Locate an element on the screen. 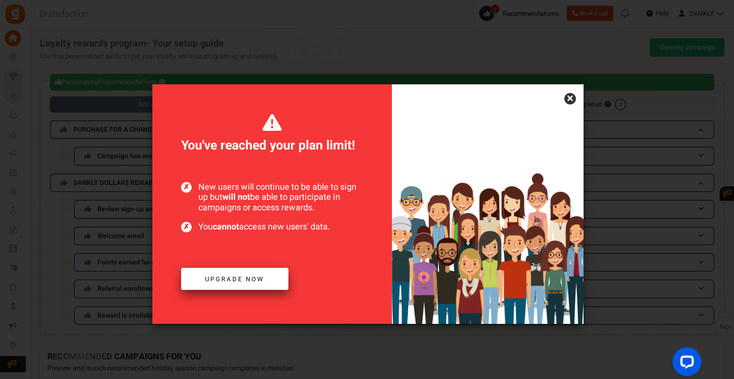 The width and height of the screenshot is (734, 379). a: Upgrade now is located at coordinates (235, 279).